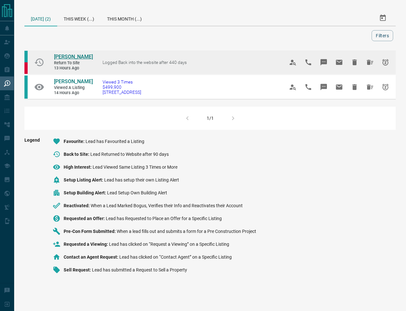 Image resolution: width=406 pixels, height=311 pixels. I want to click on span: Return to Site, so click(73, 63).